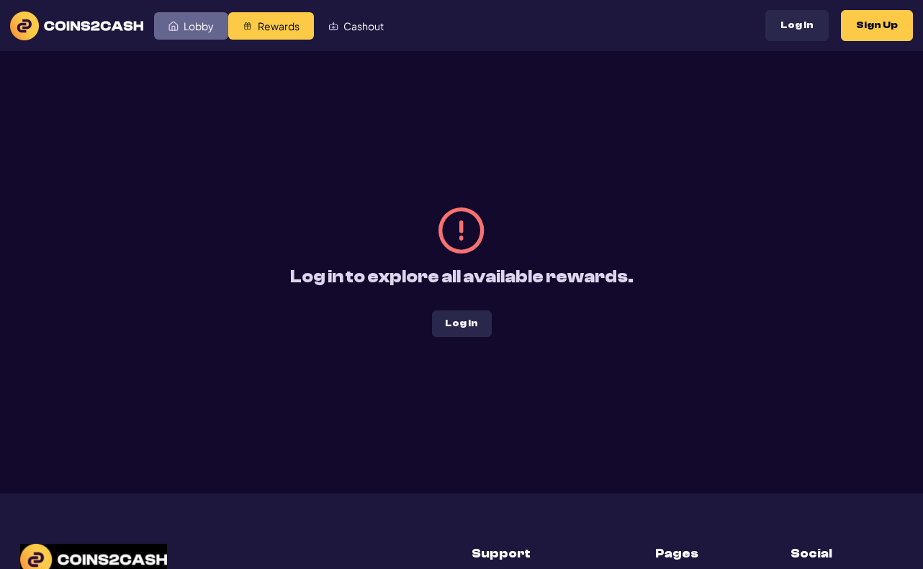 Image resolution: width=923 pixels, height=569 pixels. I want to click on span: Cashout, so click(364, 26).